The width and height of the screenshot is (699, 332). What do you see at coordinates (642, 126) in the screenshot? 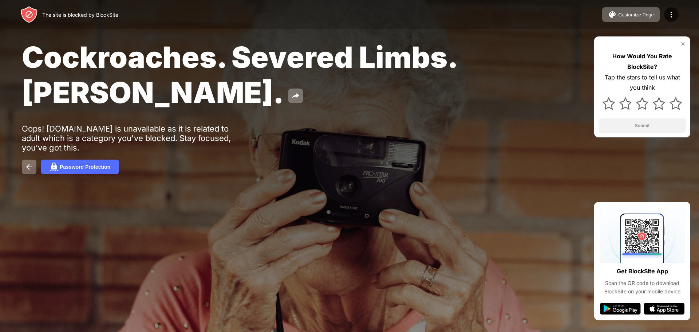
I see `button: Submit` at bounding box center [642, 126].